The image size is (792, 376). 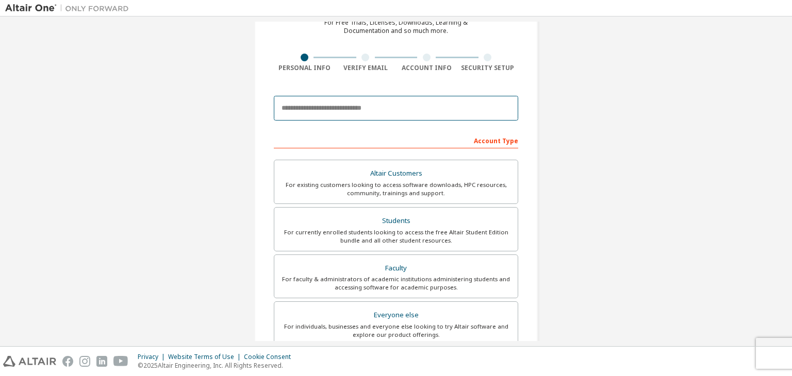 What do you see at coordinates (270, 357) in the screenshot?
I see `div: Cookie Consent` at bounding box center [270, 357].